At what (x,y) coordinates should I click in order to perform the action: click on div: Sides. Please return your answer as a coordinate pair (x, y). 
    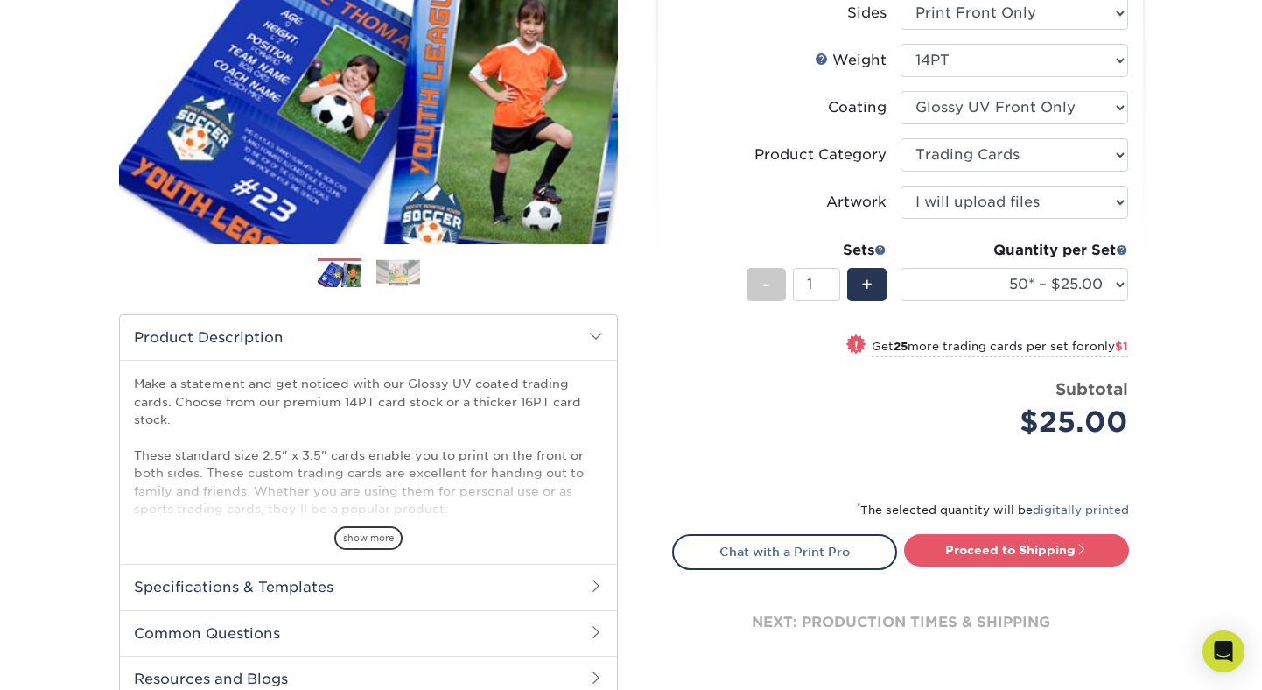
    Looking at the image, I should click on (866, 13).